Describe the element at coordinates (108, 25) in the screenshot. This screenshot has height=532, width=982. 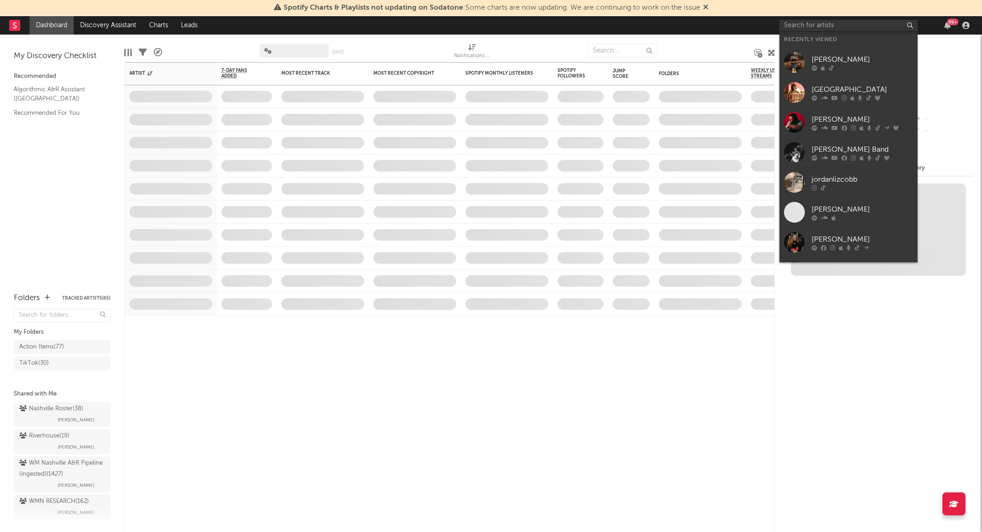
I see `a: Discovery Assistant` at that location.